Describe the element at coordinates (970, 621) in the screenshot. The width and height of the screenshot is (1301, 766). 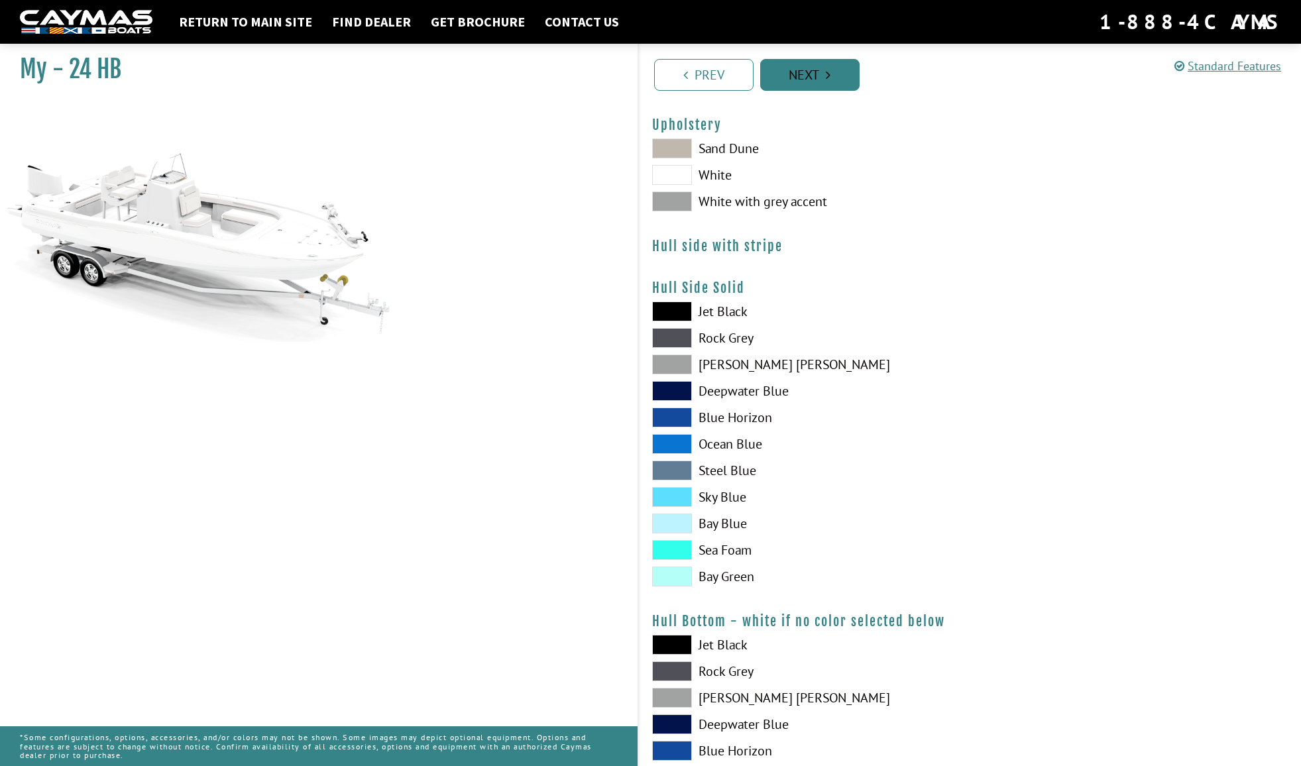
I see `h4: Hull Bottom - white if no color selected below` at that location.